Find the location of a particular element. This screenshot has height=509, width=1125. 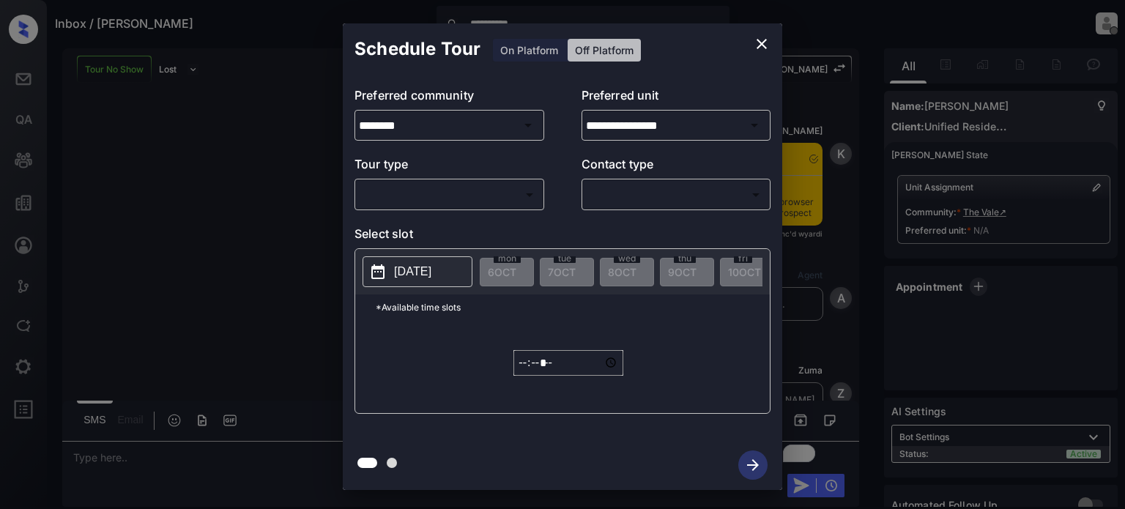

button: close is located at coordinates (761, 44).